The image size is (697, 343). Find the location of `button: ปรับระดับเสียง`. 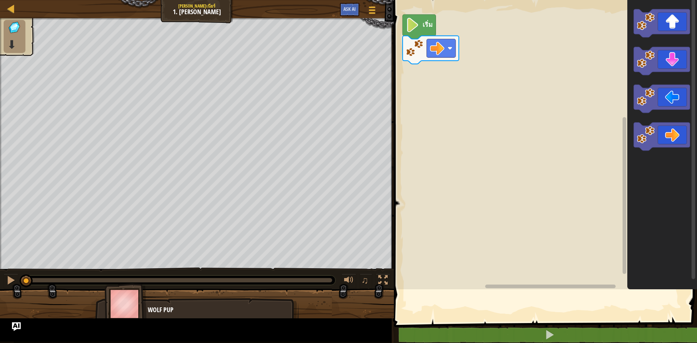

button: ปรับระดับเสียง is located at coordinates (349, 281).